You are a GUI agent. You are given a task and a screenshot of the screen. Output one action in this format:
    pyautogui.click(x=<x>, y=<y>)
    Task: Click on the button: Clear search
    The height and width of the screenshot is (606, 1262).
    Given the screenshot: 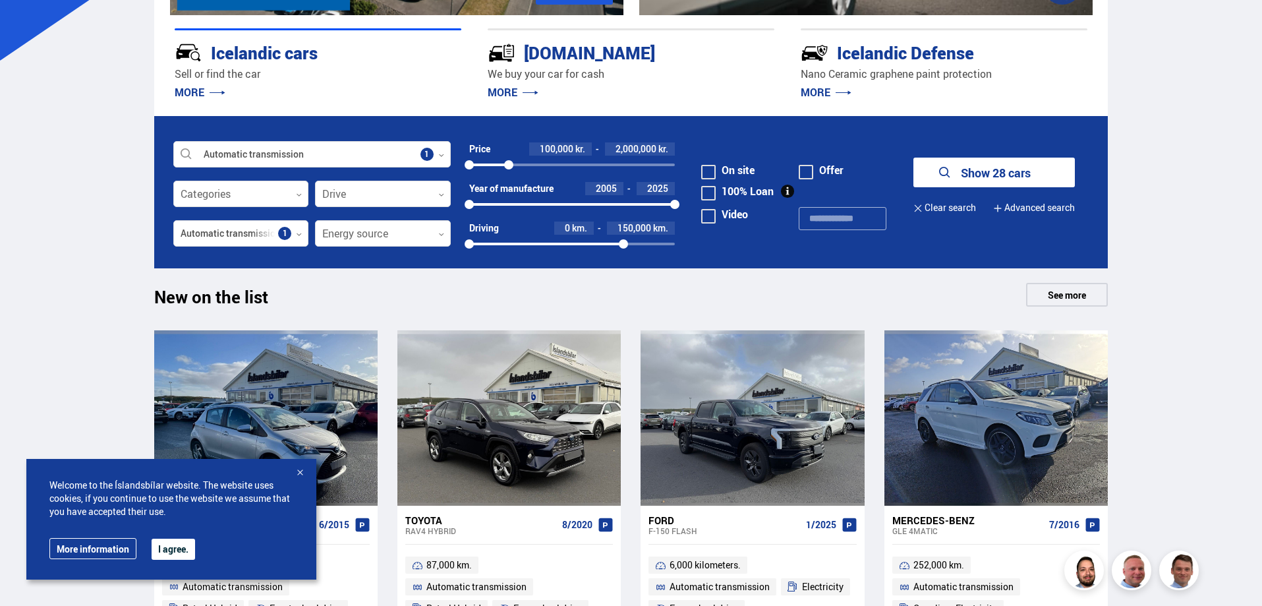 What is the action you would take?
    pyautogui.click(x=945, y=208)
    